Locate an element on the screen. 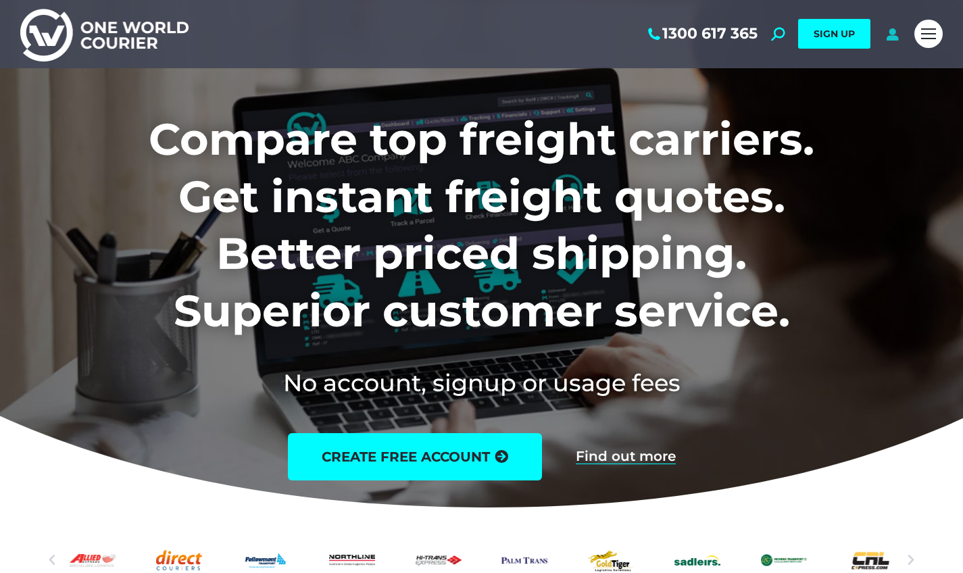 This screenshot has width=963, height=573. h1: Compare top freight carriers. Get instant freight quotes. Better priced shipping. Superior custom... is located at coordinates (481, 225).